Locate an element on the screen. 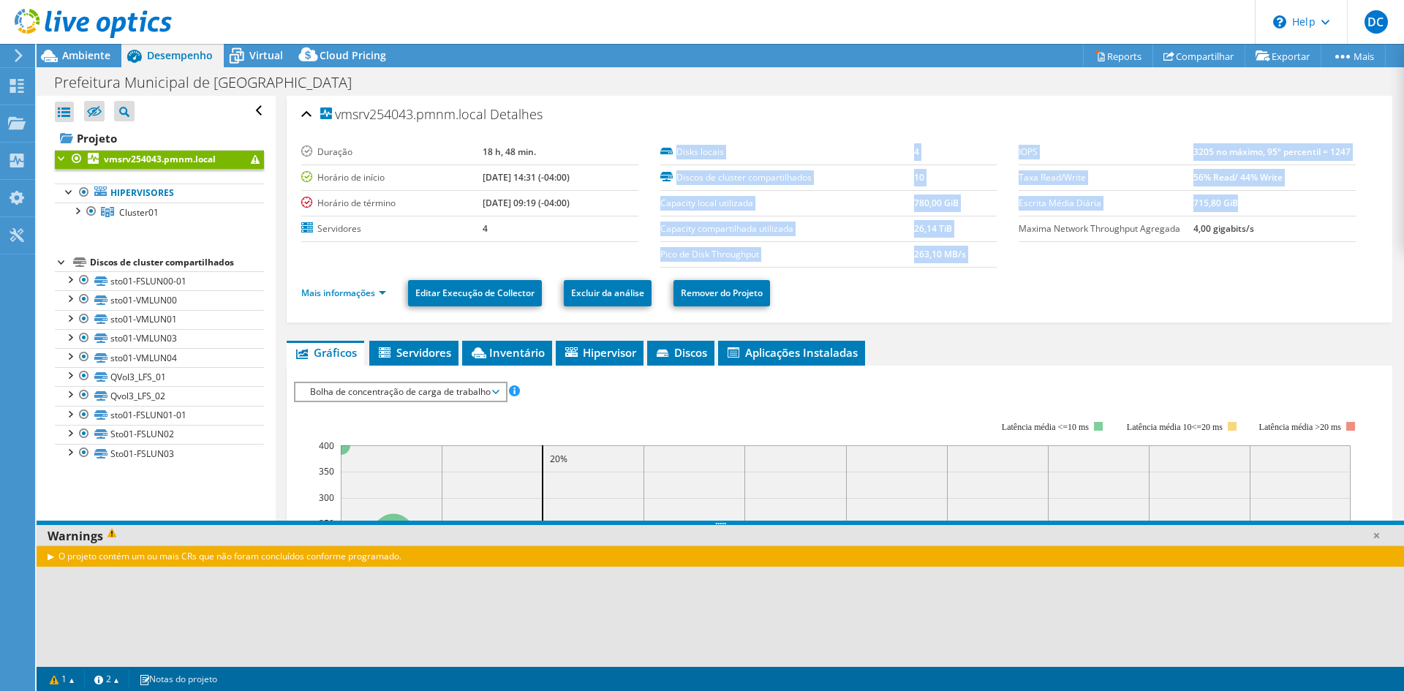 This screenshot has width=1404, height=691. tspan: Latência média <=10 ms is located at coordinates (1045, 427).